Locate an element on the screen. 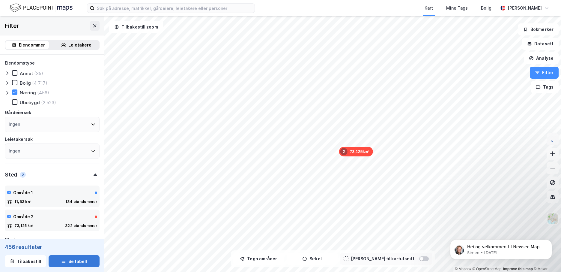 This screenshot has height=272, width=561. div: Næring is located at coordinates (28, 92).